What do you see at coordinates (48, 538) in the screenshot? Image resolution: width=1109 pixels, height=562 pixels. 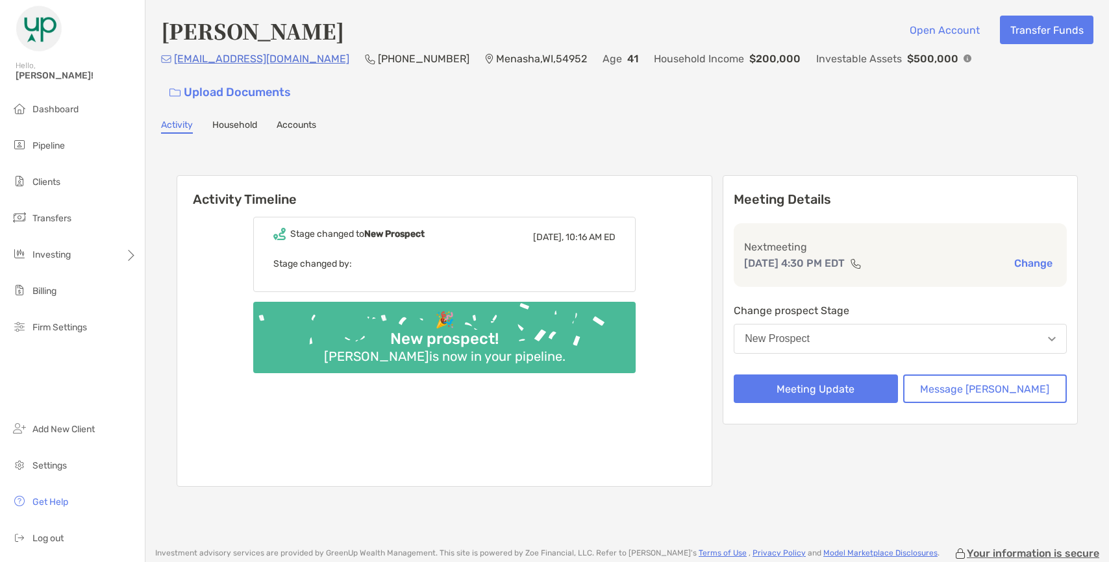 I see `span: Log out` at bounding box center [48, 538].